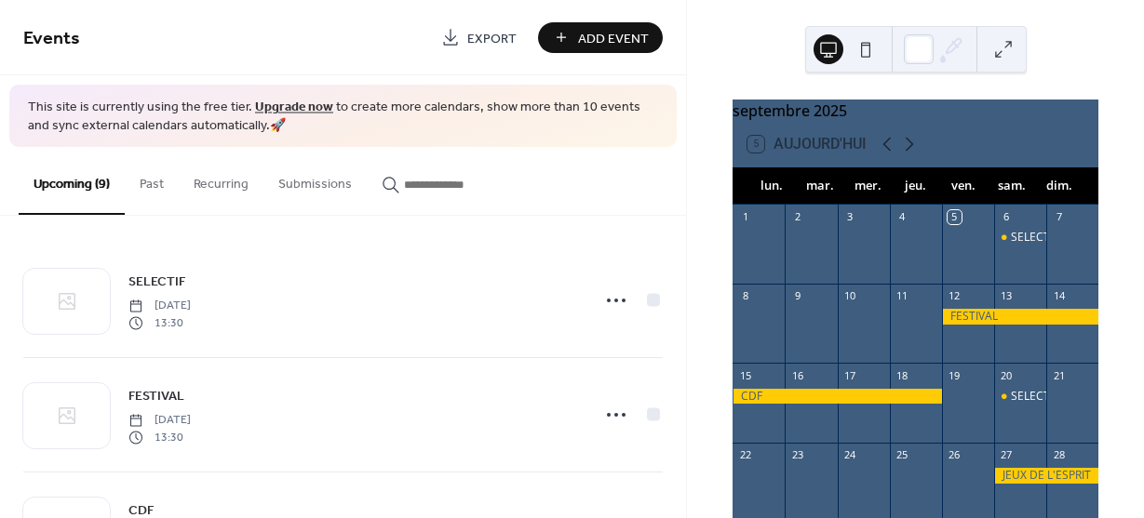 The width and height of the screenshot is (1144, 518). Describe the element at coordinates (837, 397) in the screenshot. I see `div: CDF` at that location.